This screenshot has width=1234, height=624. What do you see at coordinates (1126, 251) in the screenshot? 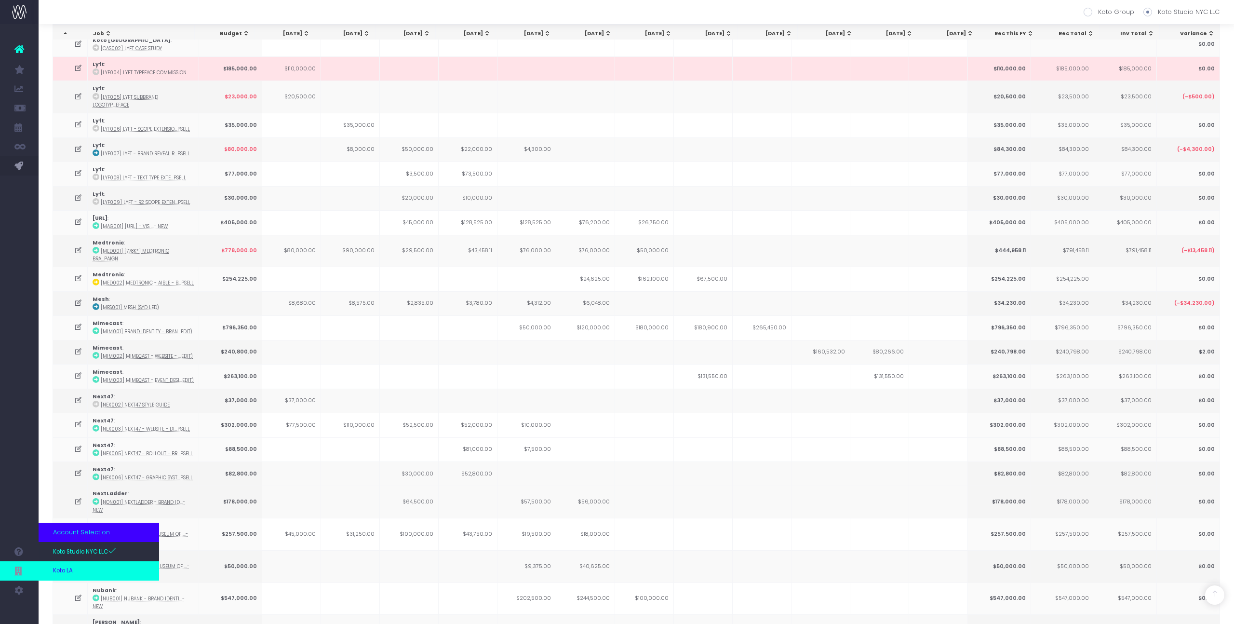
I see `td: $791,458.11` at bounding box center [1126, 251].